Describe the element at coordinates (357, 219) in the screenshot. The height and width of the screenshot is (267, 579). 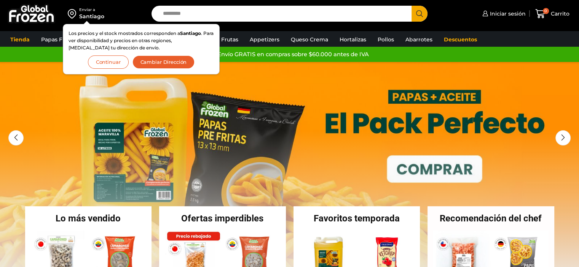
I see `h2: Favoritos temporada` at that location.